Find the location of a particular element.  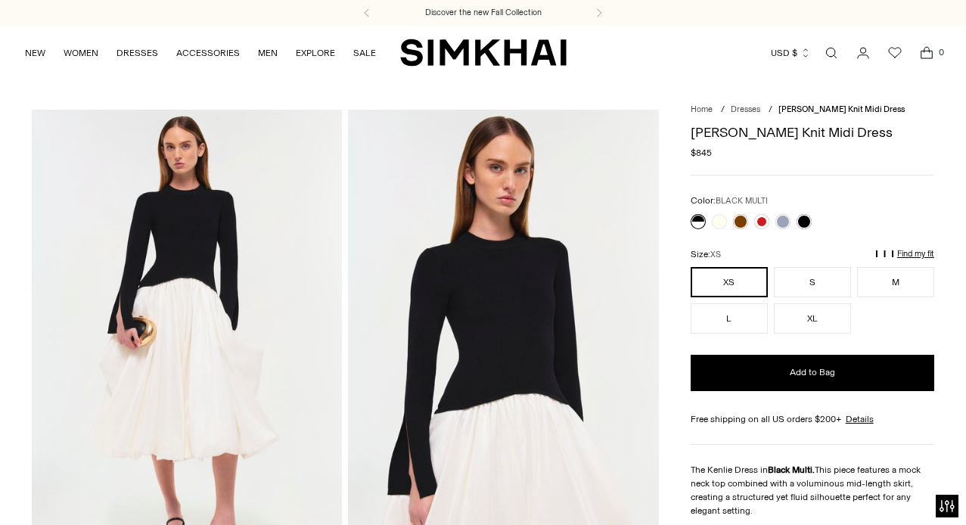

label: Color: is located at coordinates (729, 200).